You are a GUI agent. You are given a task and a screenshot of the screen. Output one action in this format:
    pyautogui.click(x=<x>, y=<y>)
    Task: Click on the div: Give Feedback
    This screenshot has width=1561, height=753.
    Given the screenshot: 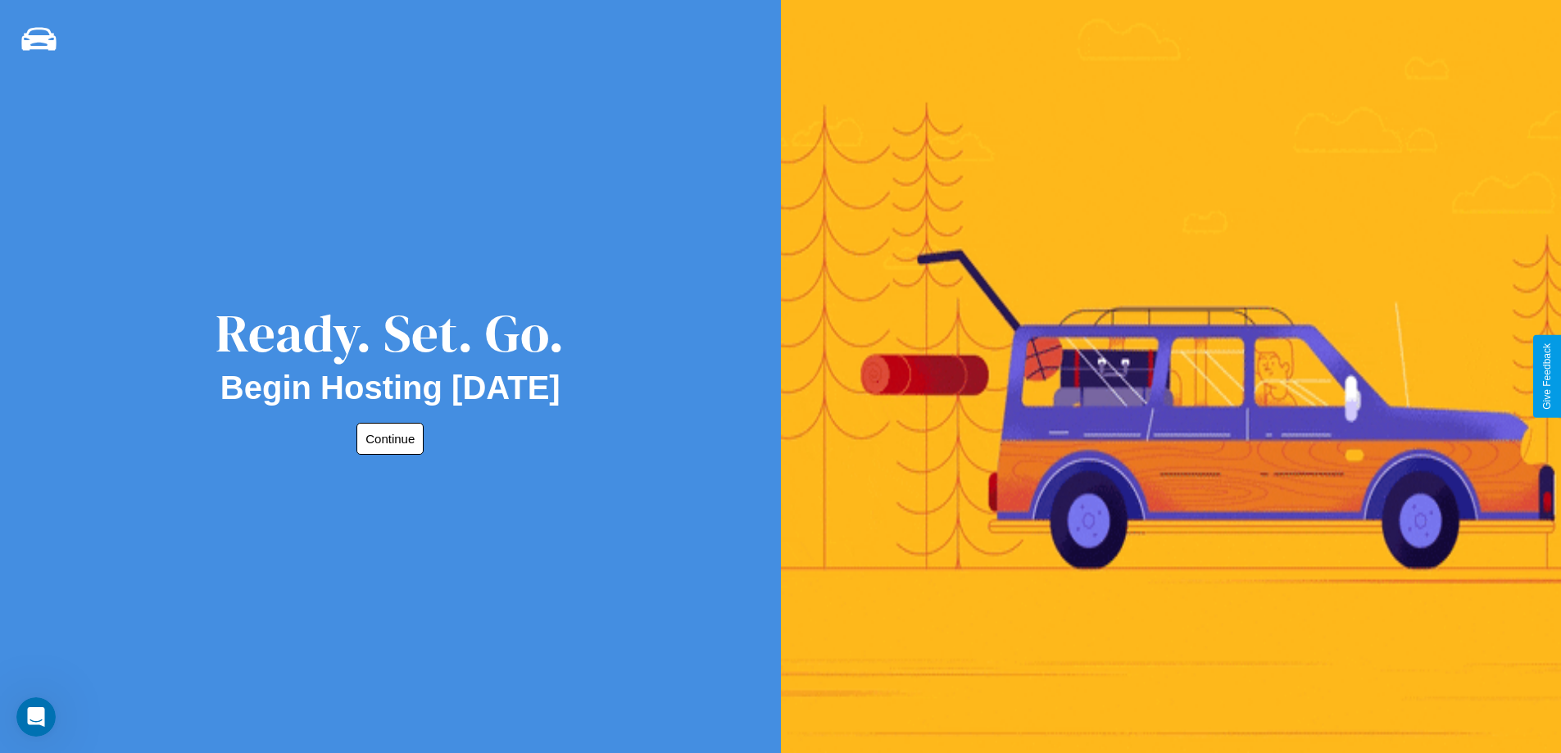 What is the action you would take?
    pyautogui.click(x=1547, y=376)
    